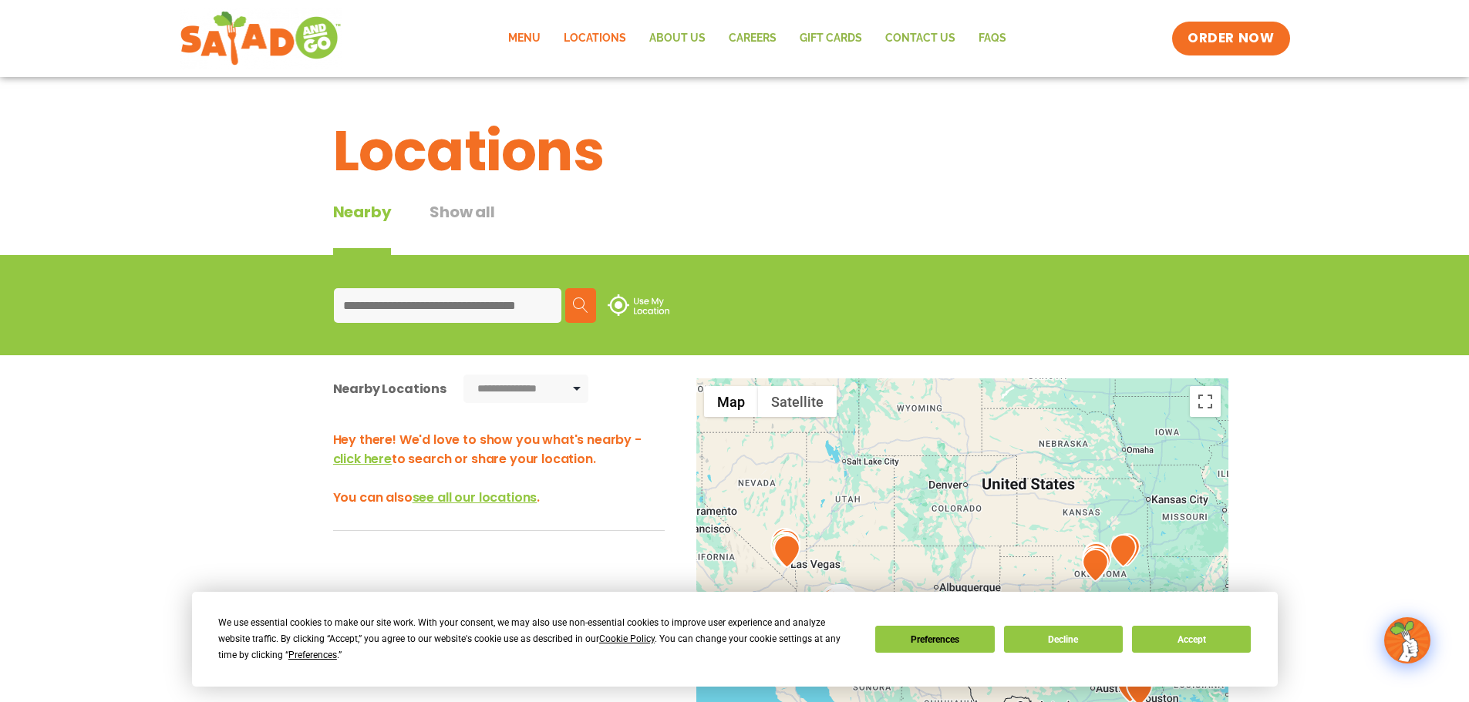 This screenshot has width=1469, height=702. I want to click on a: Contact Us, so click(920, 39).